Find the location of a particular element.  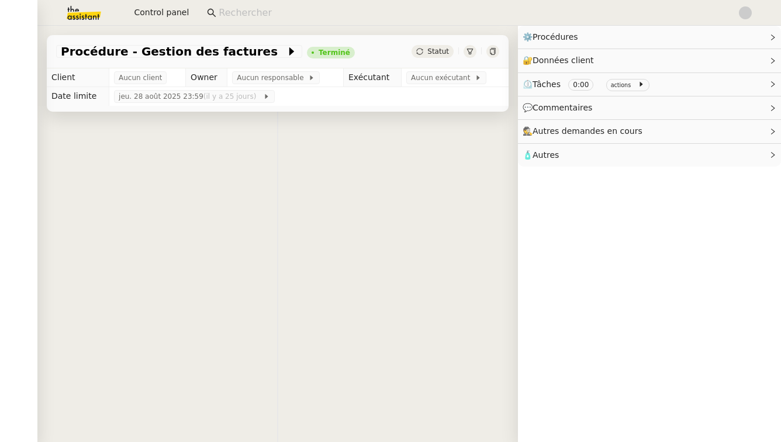

span: Données client is located at coordinates (563, 60).